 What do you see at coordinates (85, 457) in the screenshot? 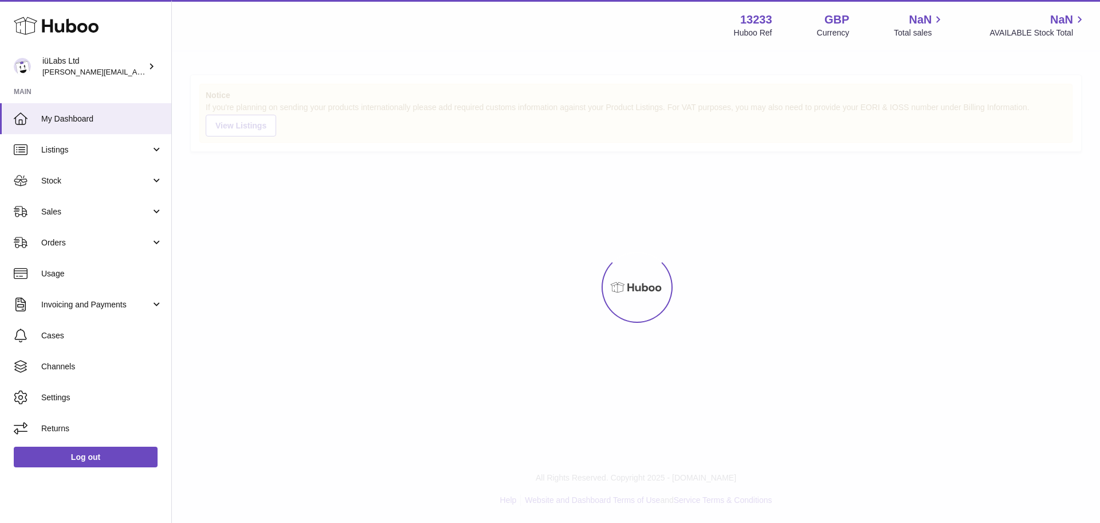
I see `a: Log out` at bounding box center [85, 457].